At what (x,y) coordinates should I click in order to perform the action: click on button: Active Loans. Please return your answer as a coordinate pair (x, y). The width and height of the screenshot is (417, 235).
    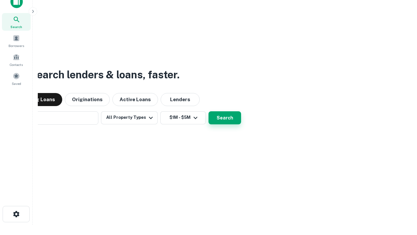
    Looking at the image, I should click on (135, 99).